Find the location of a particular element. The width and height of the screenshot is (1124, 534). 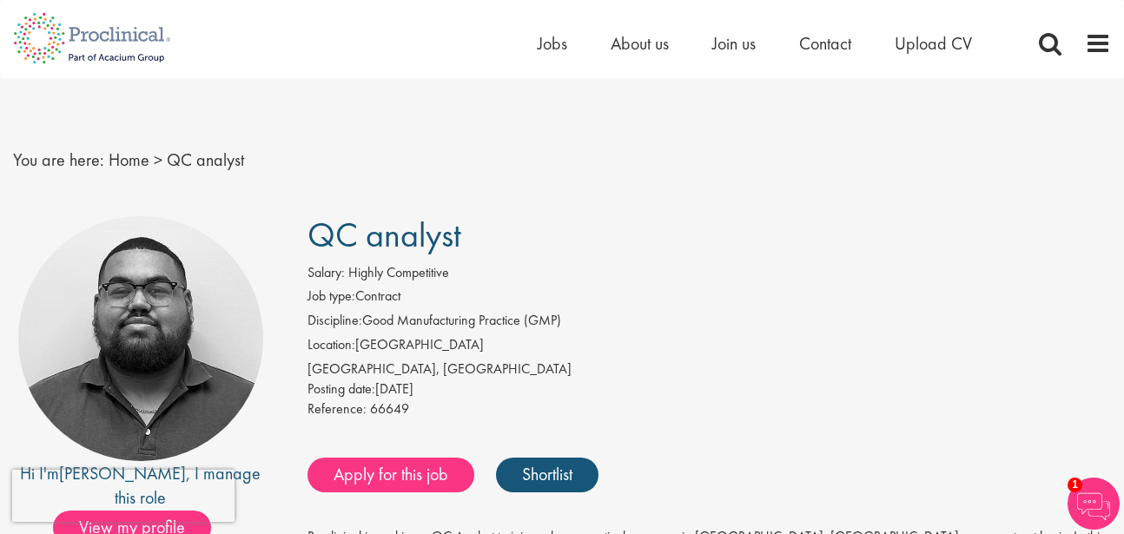

span: 66649 is located at coordinates (389, 408).